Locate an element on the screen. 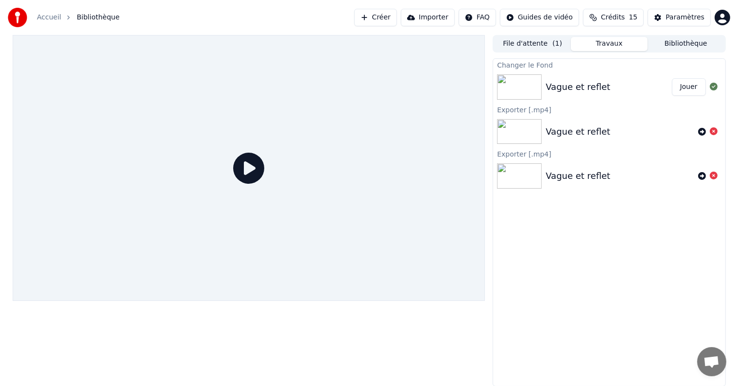 This screenshot has height=386, width=738. button: Importer is located at coordinates (427, 17).